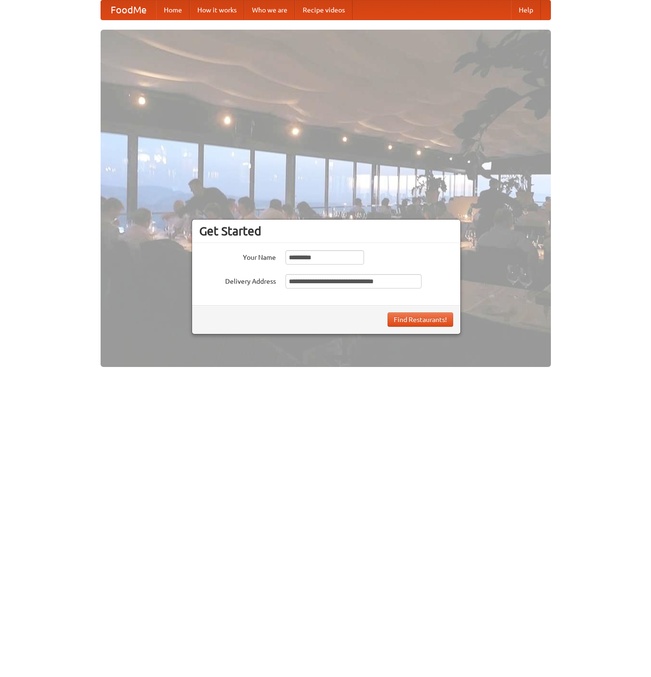 The height and width of the screenshot is (677, 651). Describe the element at coordinates (237, 256) in the screenshot. I see `label: Your Name` at that location.